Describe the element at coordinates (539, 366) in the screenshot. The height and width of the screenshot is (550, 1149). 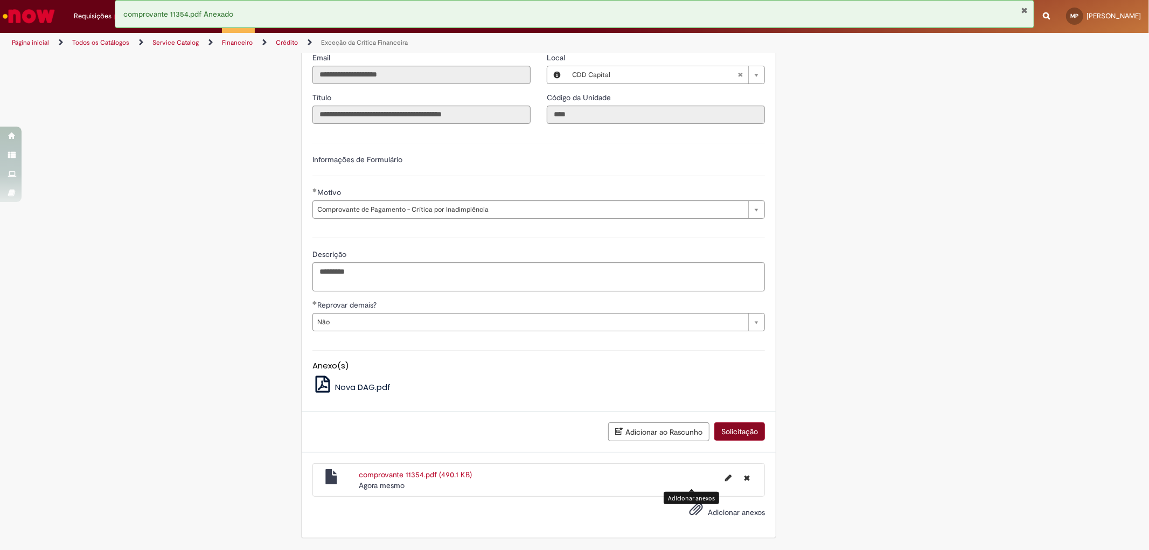
I see `h5: Anexo(s)` at that location.